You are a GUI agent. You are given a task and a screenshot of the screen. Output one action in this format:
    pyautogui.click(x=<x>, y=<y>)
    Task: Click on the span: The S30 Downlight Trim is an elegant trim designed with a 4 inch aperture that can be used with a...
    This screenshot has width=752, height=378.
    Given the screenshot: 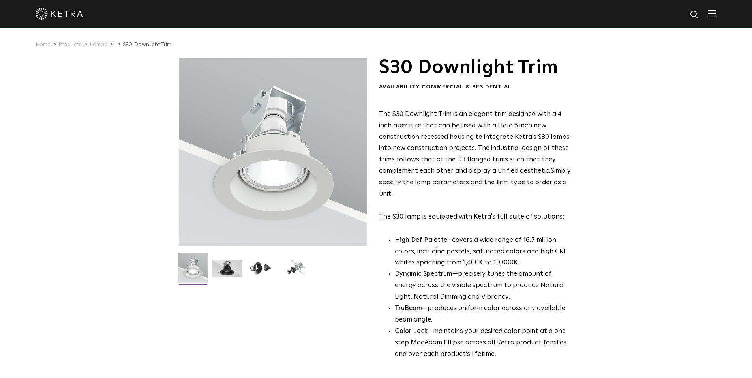 What is the action you would take?
    pyautogui.click(x=474, y=142)
    